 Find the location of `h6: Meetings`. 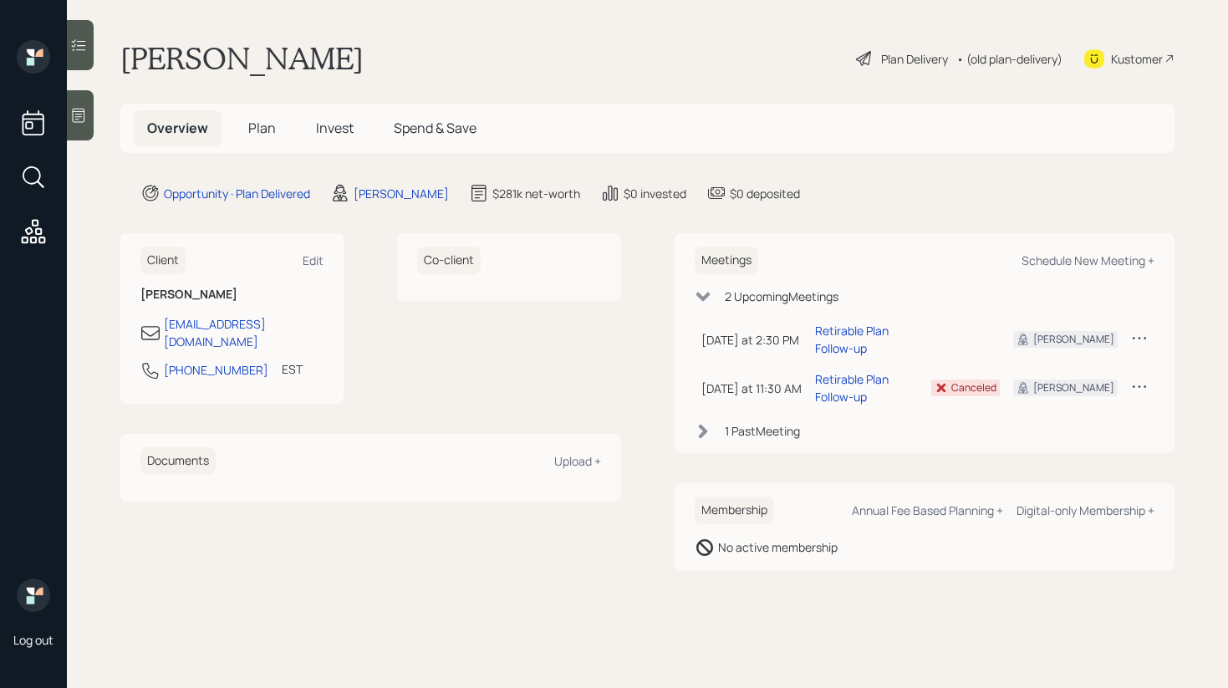

h6: Meetings is located at coordinates (726, 260).